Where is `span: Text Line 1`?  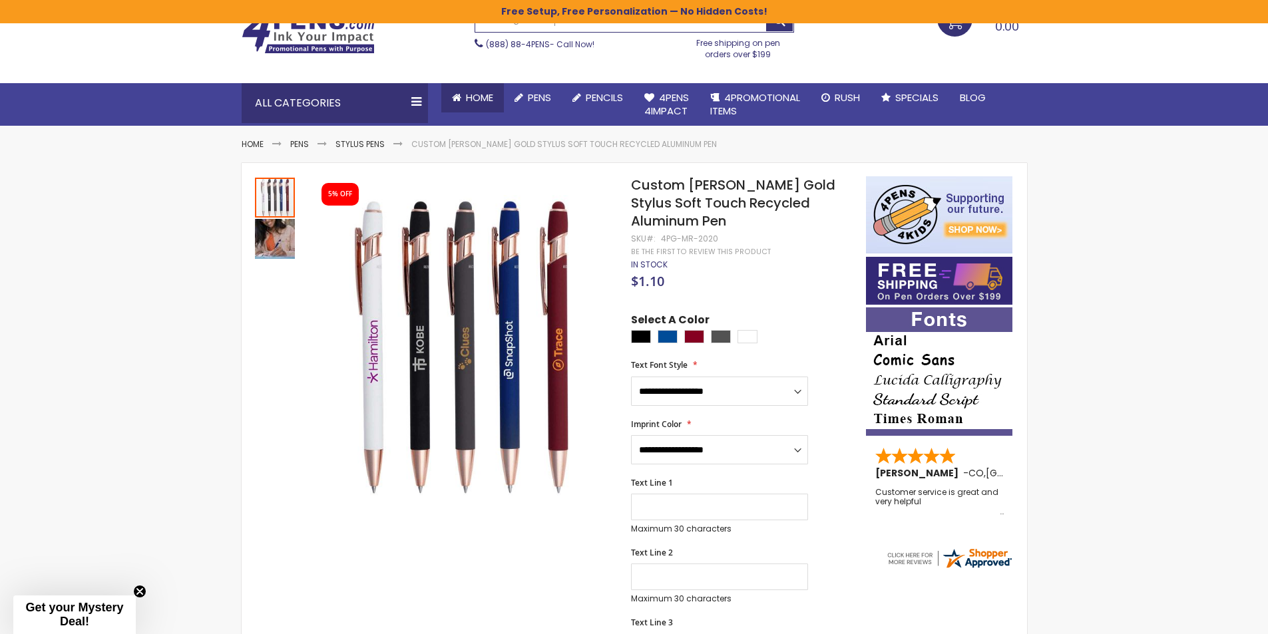
span: Text Line 1 is located at coordinates (652, 483).